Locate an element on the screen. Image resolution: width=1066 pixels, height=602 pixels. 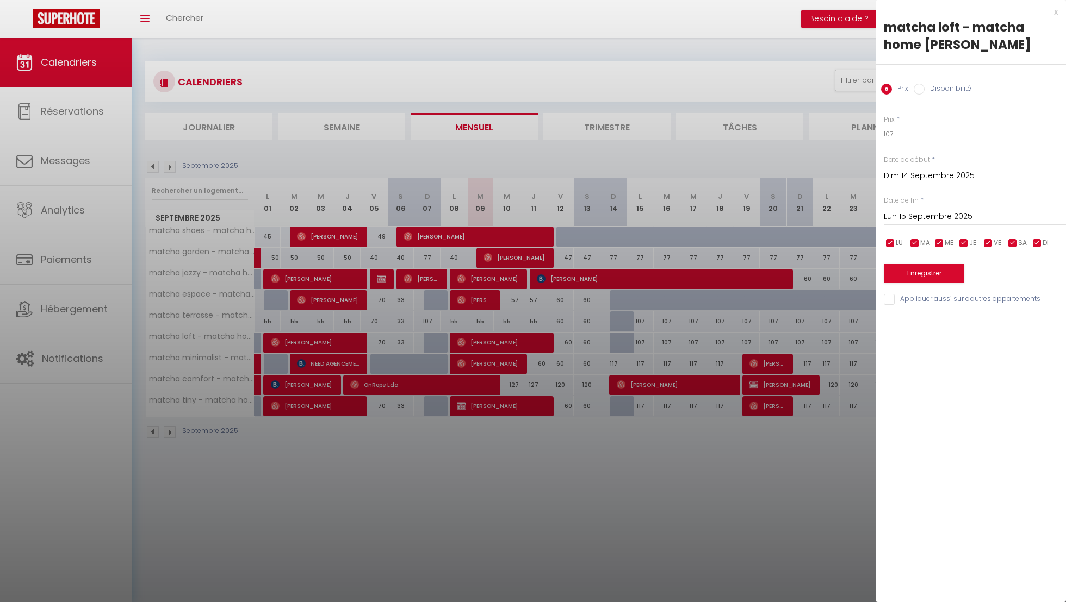
span: MA is located at coordinates (925, 243).